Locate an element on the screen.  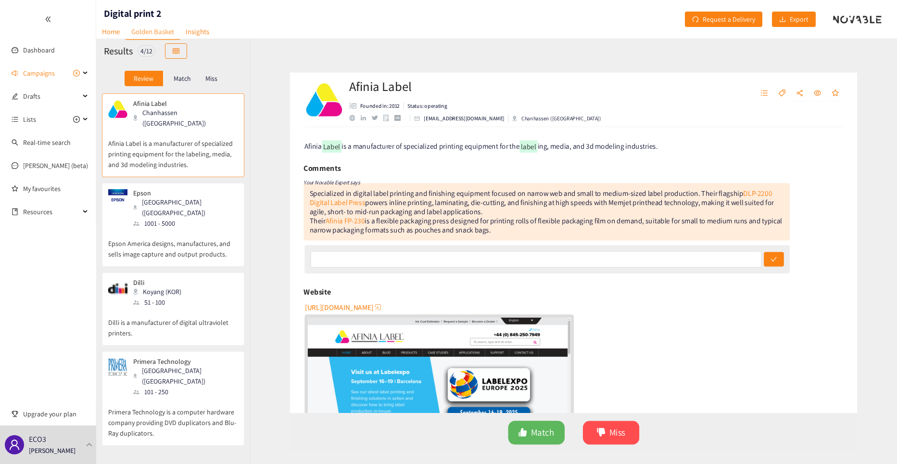
span: Afinia is located at coordinates (299, 140).